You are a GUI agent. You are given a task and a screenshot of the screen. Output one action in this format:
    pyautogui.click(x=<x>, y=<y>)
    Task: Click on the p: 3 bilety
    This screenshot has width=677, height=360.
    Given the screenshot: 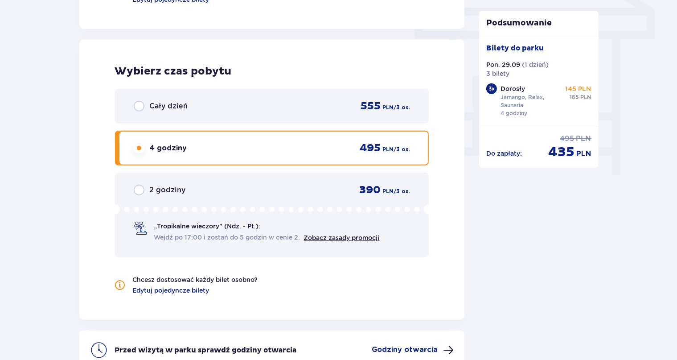 What is the action you would take?
    pyautogui.click(x=498, y=74)
    